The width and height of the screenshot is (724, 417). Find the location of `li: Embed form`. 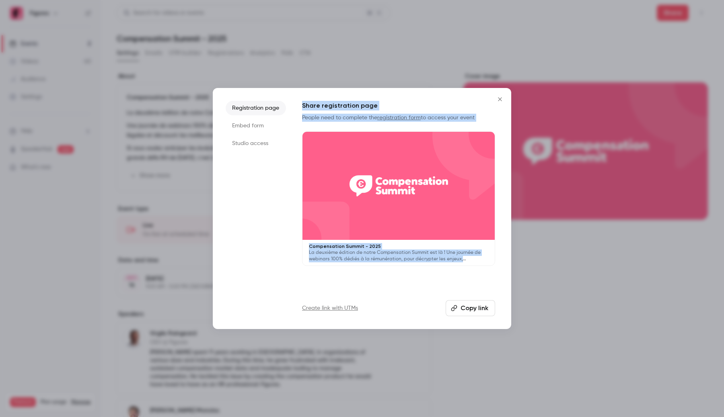

li: Embed form is located at coordinates (256, 126).